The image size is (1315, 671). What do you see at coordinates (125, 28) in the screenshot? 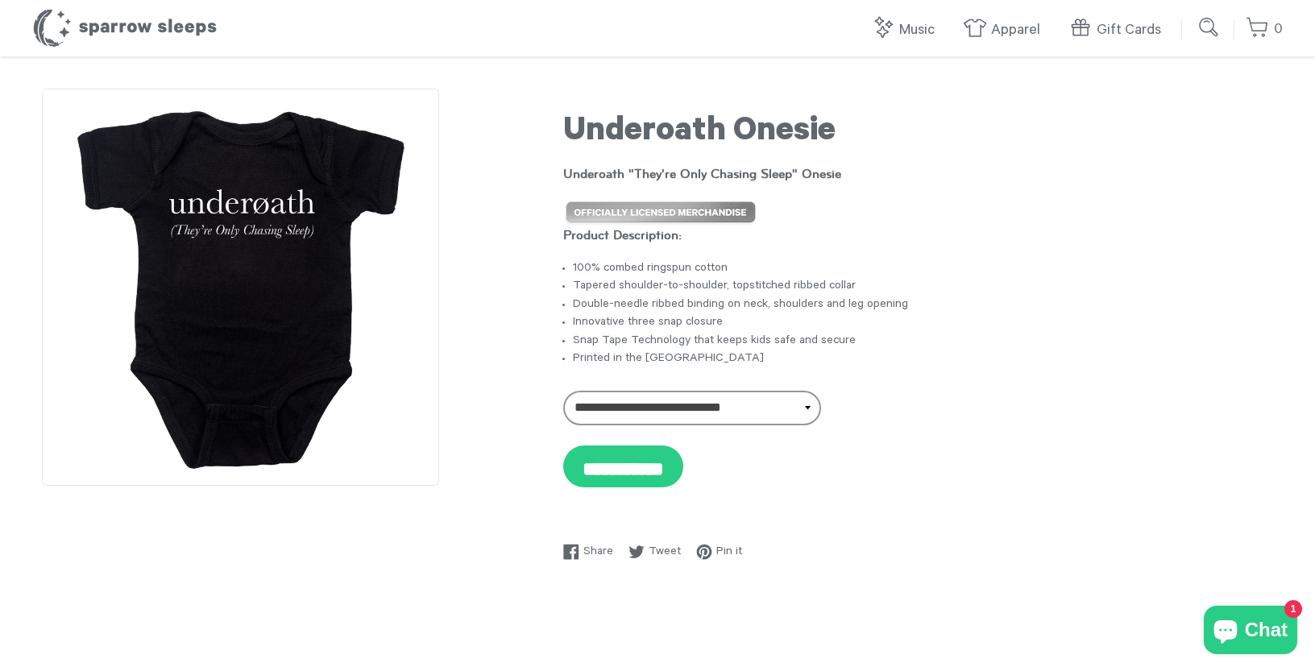
I see `h1: Sparrow Sleeps` at bounding box center [125, 28].